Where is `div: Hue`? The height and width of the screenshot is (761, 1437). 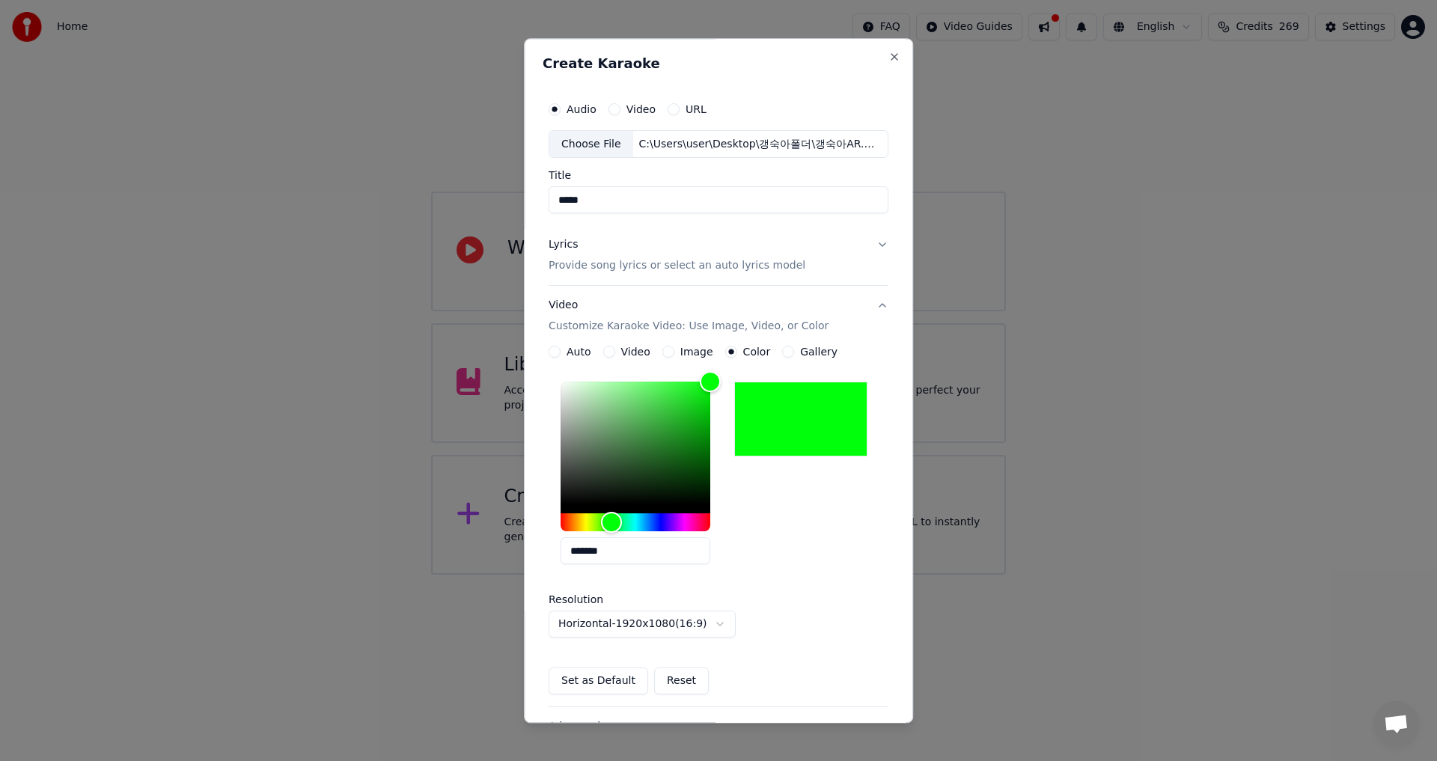 div: Hue is located at coordinates (635, 523).